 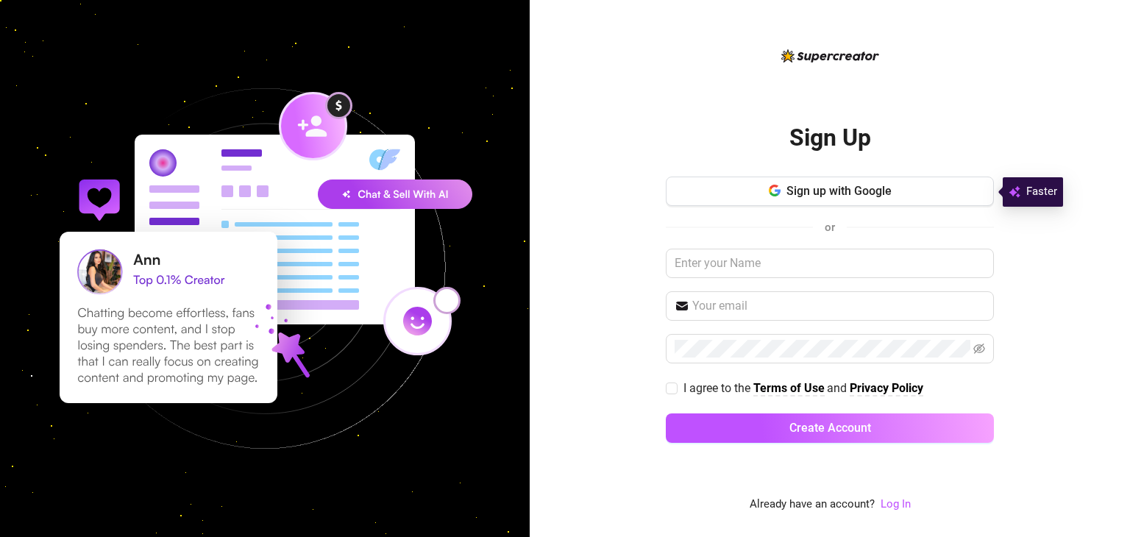 What do you see at coordinates (979, 349) in the screenshot?
I see `span: eye-invisible` at bounding box center [979, 349].